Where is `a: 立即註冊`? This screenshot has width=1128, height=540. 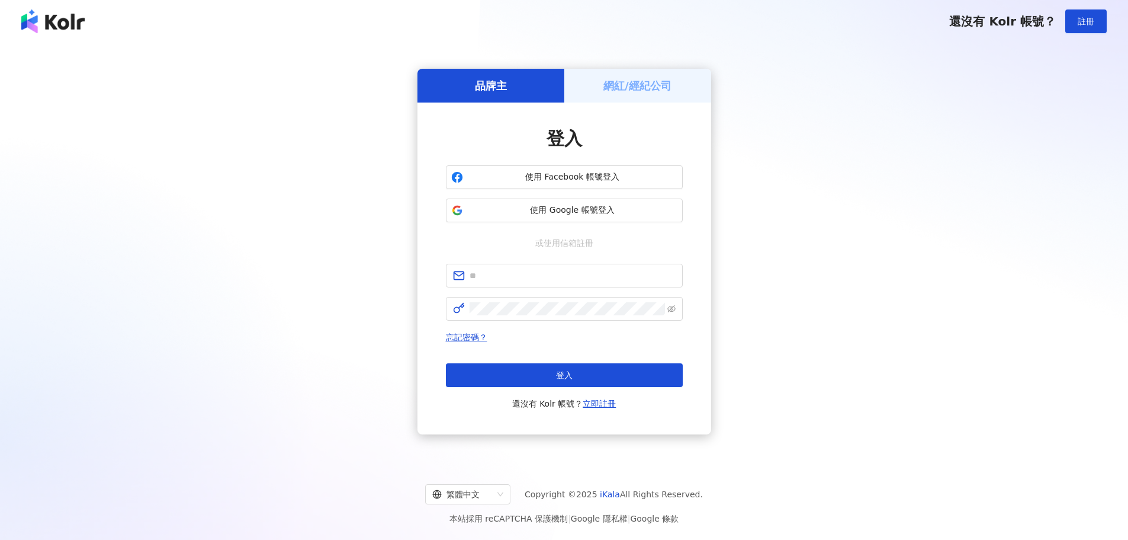 a: 立即註冊 is located at coordinates (599, 403).